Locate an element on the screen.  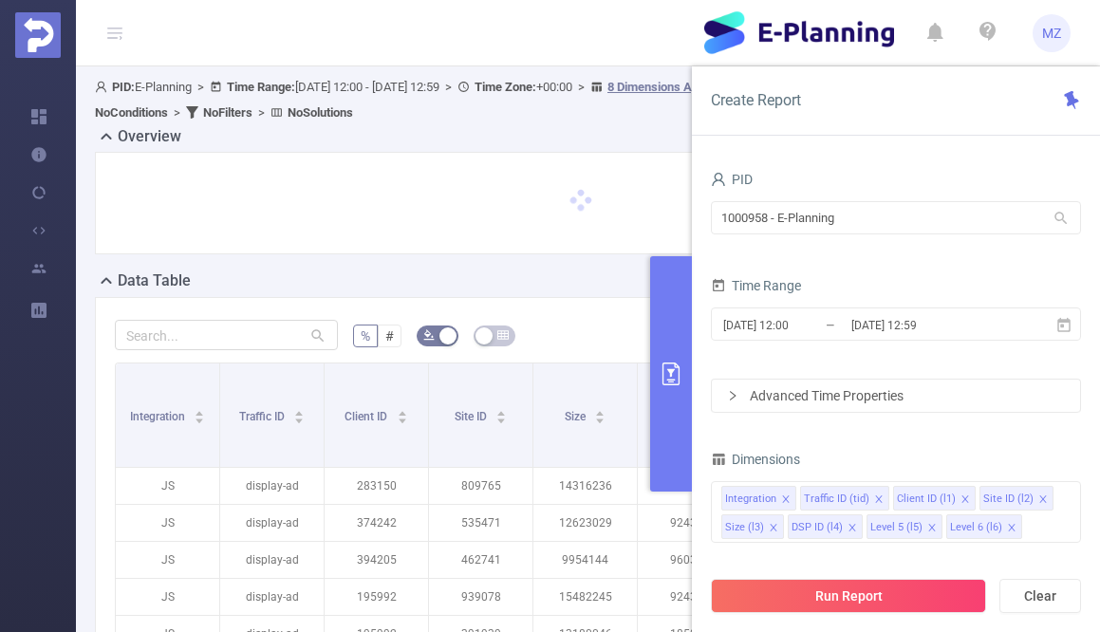
h2: Data Table is located at coordinates (154, 281).